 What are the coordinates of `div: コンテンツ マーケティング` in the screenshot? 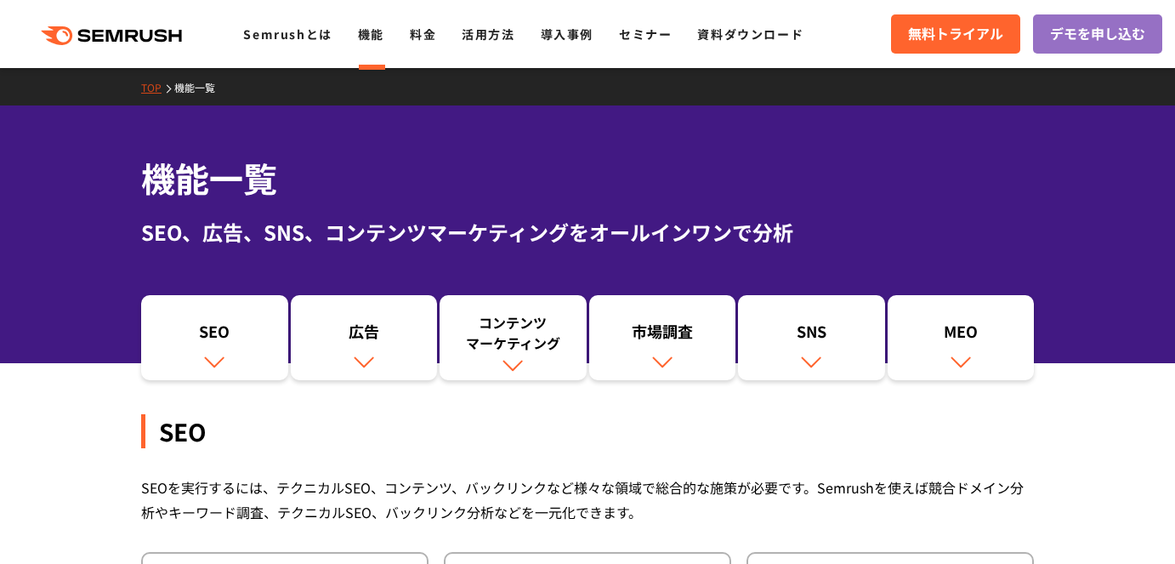 It's located at (513, 332).